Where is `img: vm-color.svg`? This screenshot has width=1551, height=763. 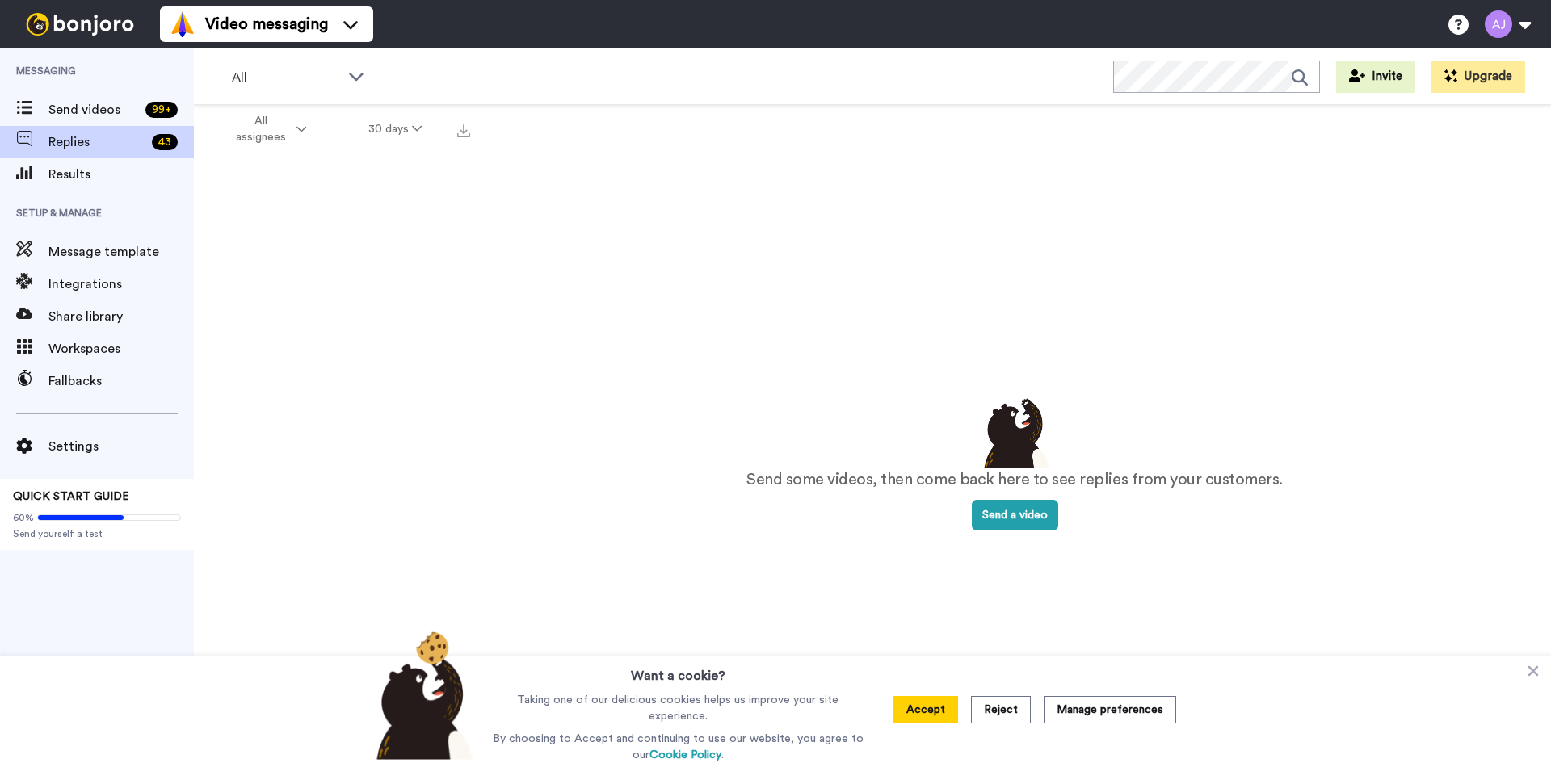 img: vm-color.svg is located at coordinates (183, 24).